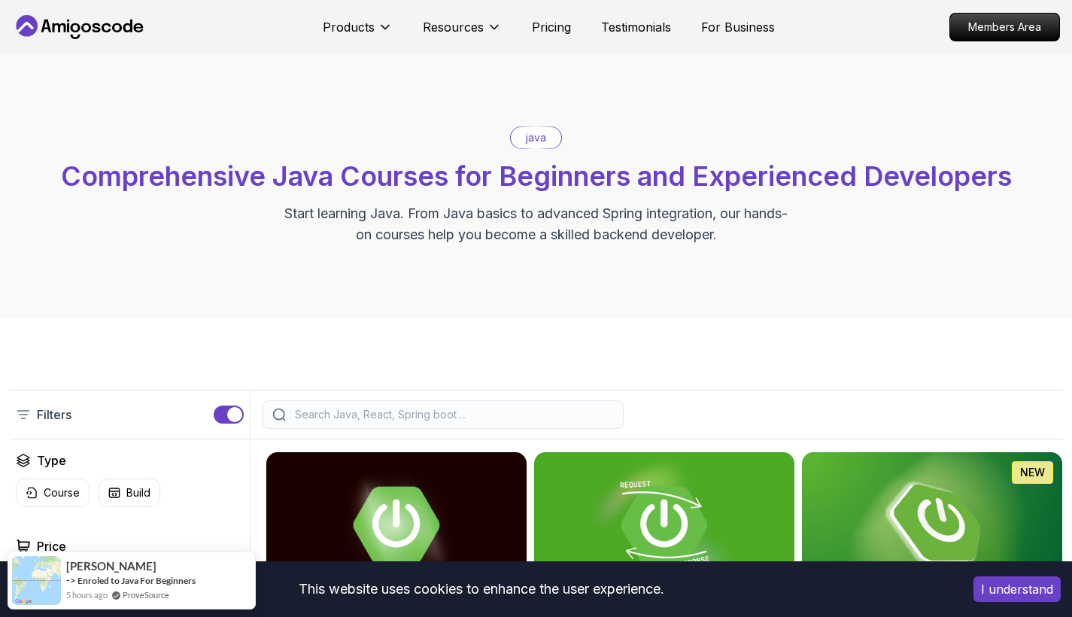  I want to click on p: Members Area, so click(1004, 27).